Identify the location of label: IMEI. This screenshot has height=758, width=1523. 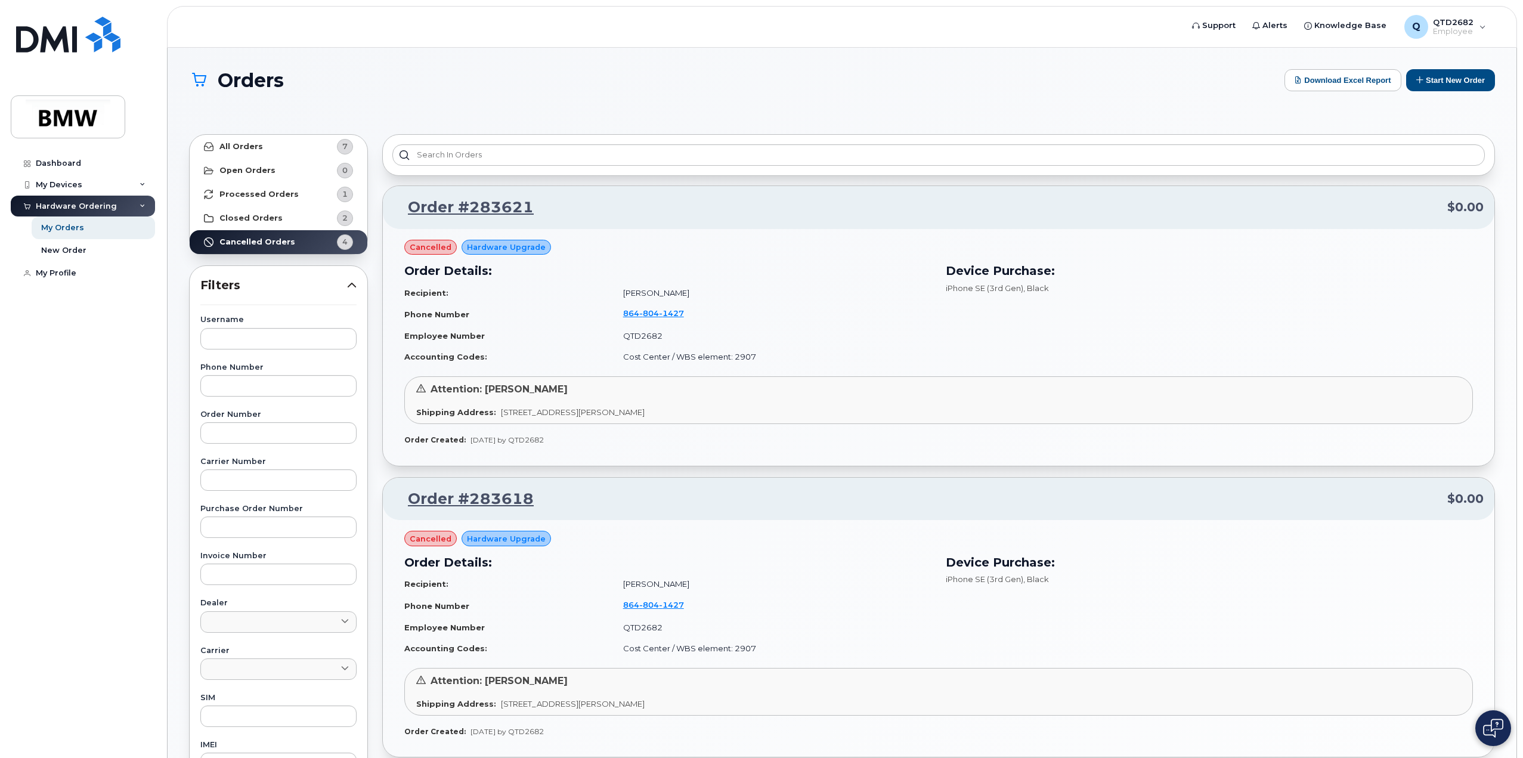
(279, 745).